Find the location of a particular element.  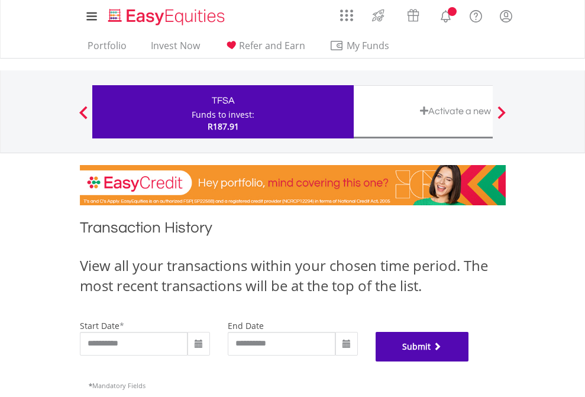

div: View all your transactions within your chosen time period. The most recent transactions will be a... is located at coordinates (293, 275).